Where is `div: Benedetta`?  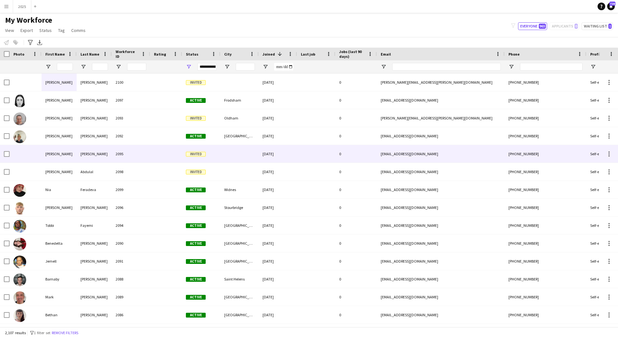 div: Benedetta is located at coordinates (59, 243).